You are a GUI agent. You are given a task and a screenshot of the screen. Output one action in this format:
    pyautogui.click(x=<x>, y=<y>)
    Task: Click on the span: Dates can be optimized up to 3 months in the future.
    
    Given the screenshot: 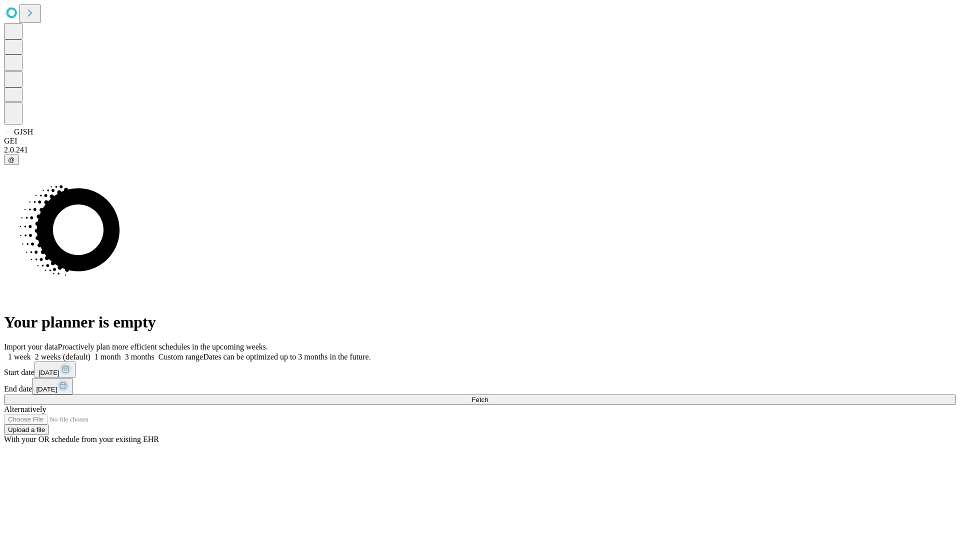 What is the action you would take?
    pyautogui.click(x=286, y=356)
    